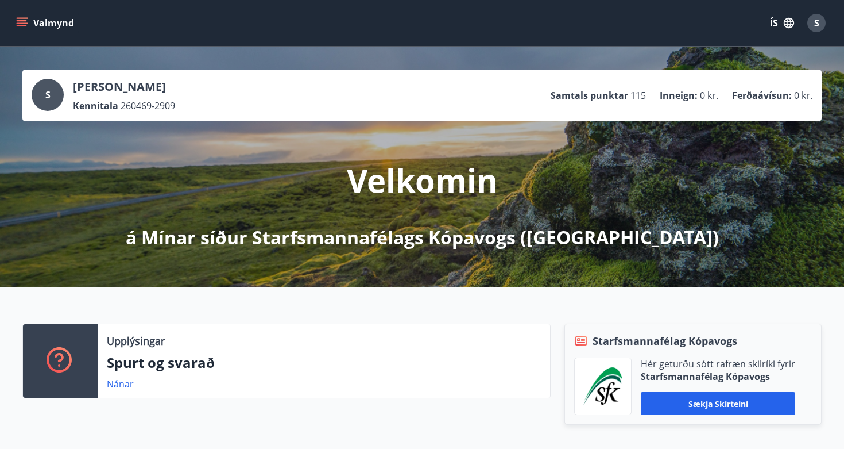 This screenshot has width=844, height=449. Describe the element at coordinates (120, 384) in the screenshot. I see `a: Nánar` at that location.